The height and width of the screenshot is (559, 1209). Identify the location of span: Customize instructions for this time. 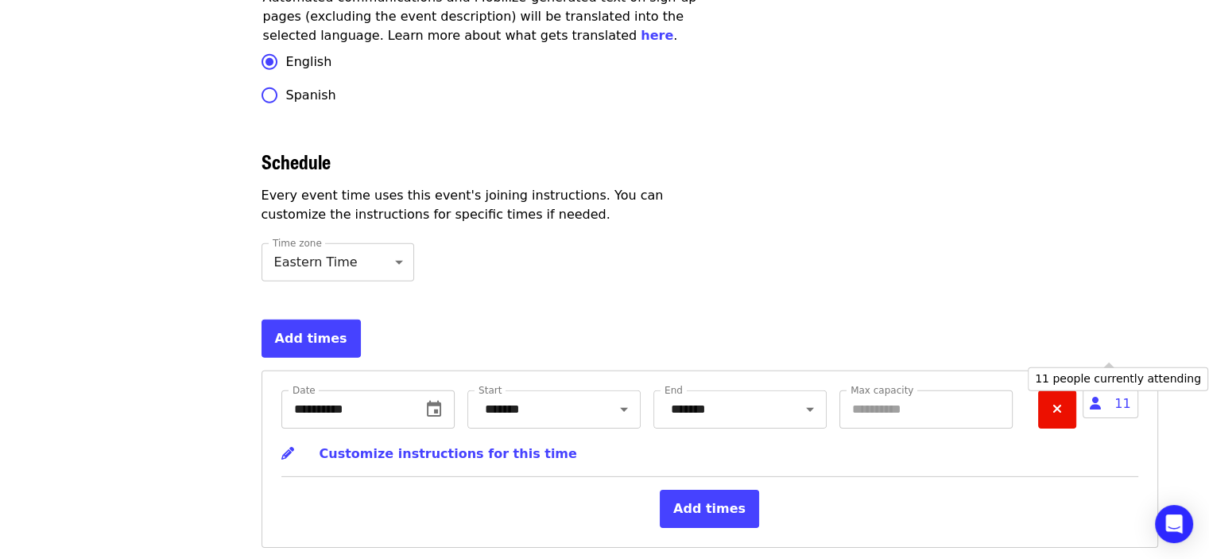
(448, 453).